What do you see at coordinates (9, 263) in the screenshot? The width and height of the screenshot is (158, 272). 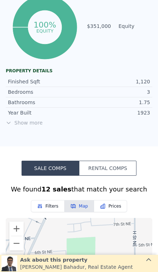 I see `img: Siddhant Bahadur` at bounding box center [9, 263].